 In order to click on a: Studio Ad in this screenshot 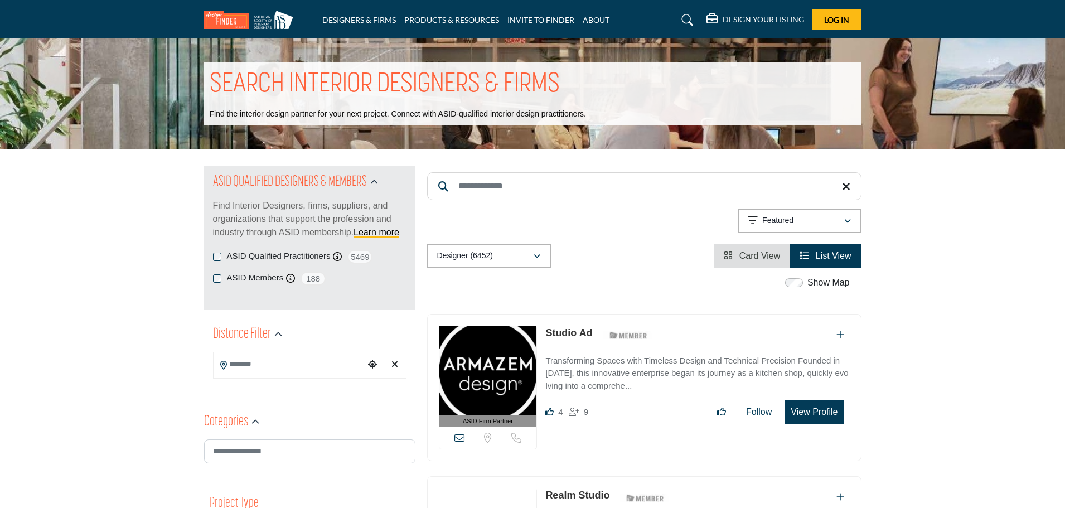, I will do `click(569, 333)`.